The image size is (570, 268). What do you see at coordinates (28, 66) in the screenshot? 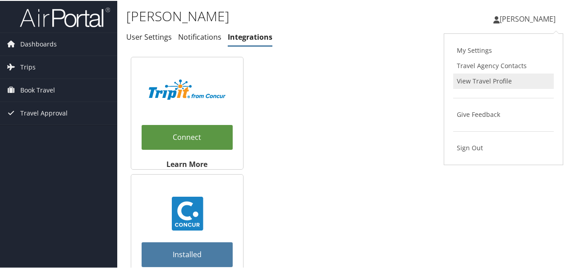
I see `span: Trips` at bounding box center [28, 66].